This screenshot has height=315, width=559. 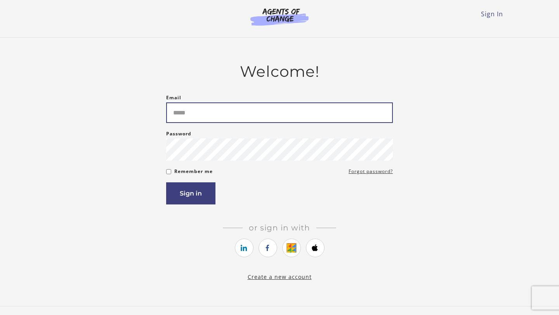 I want to click on a: Sign In, so click(x=491, y=14).